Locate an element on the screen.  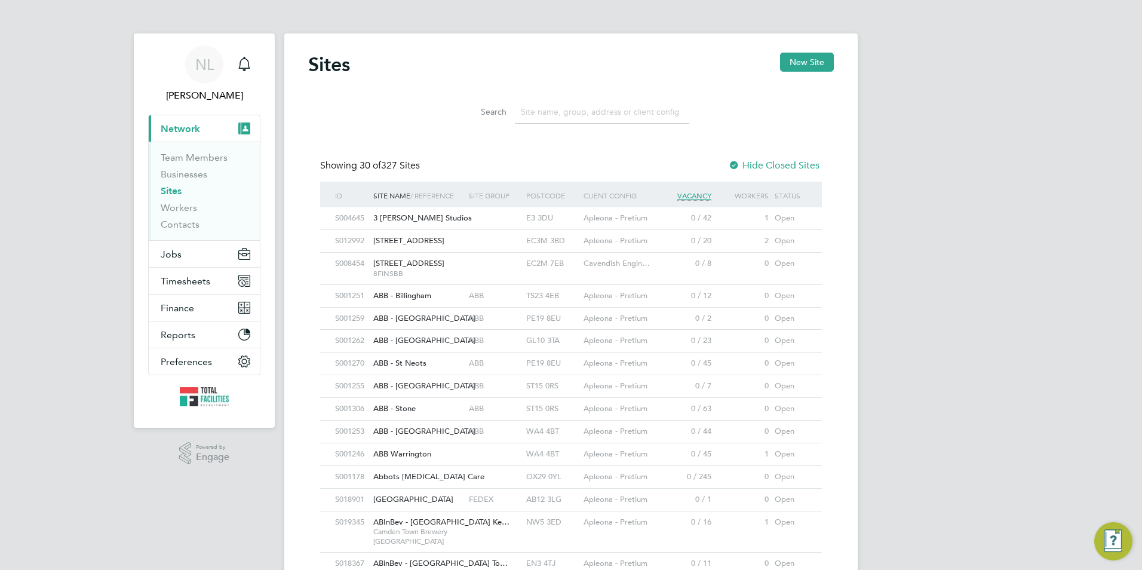
span: NL is located at coordinates (204, 64).